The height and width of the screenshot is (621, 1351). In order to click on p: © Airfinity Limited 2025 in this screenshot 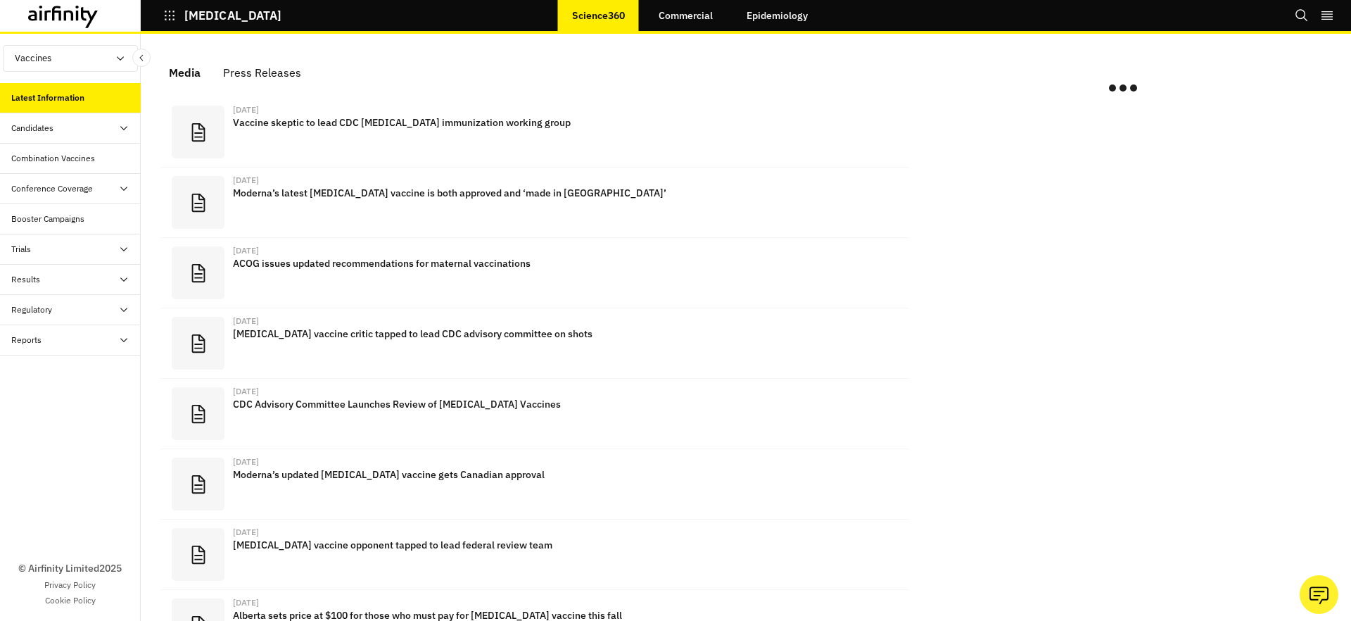, I will do `click(70, 568)`.